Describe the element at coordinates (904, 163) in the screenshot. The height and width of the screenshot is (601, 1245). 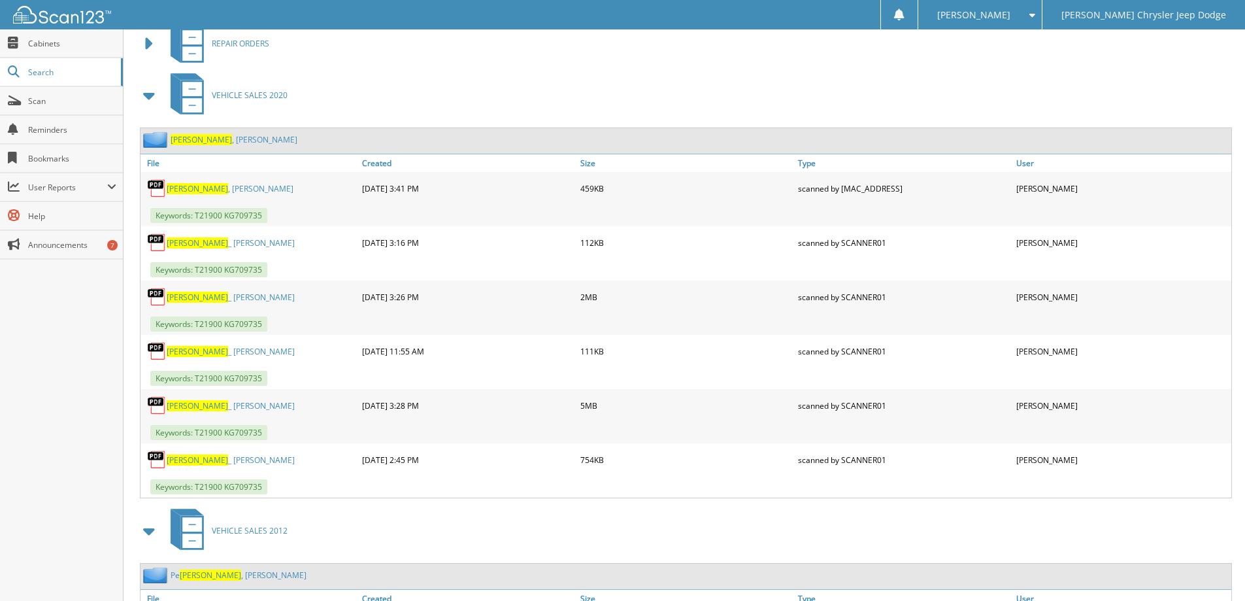
I see `a: Type` at that location.